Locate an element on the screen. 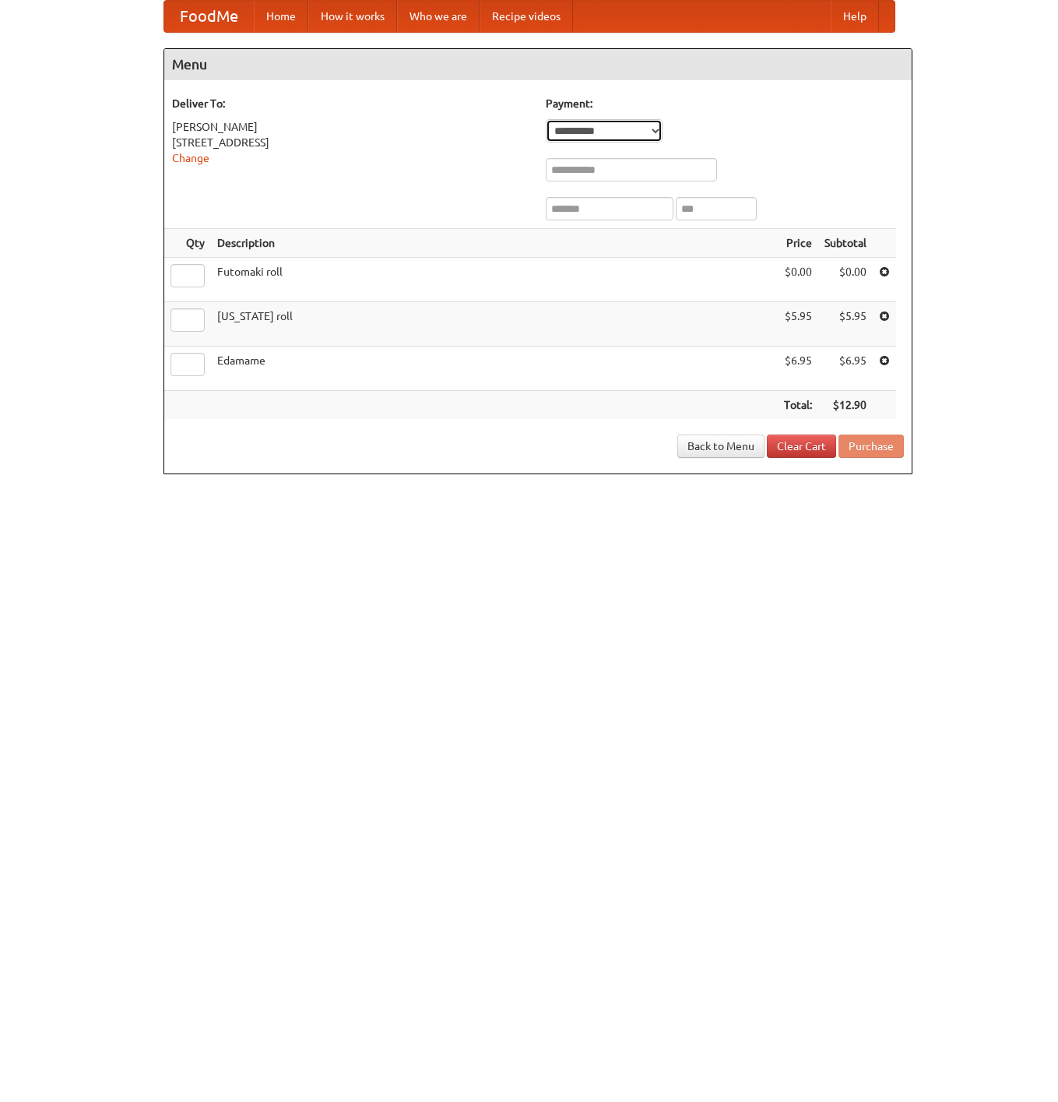  a: Back to Menu is located at coordinates (721, 446).